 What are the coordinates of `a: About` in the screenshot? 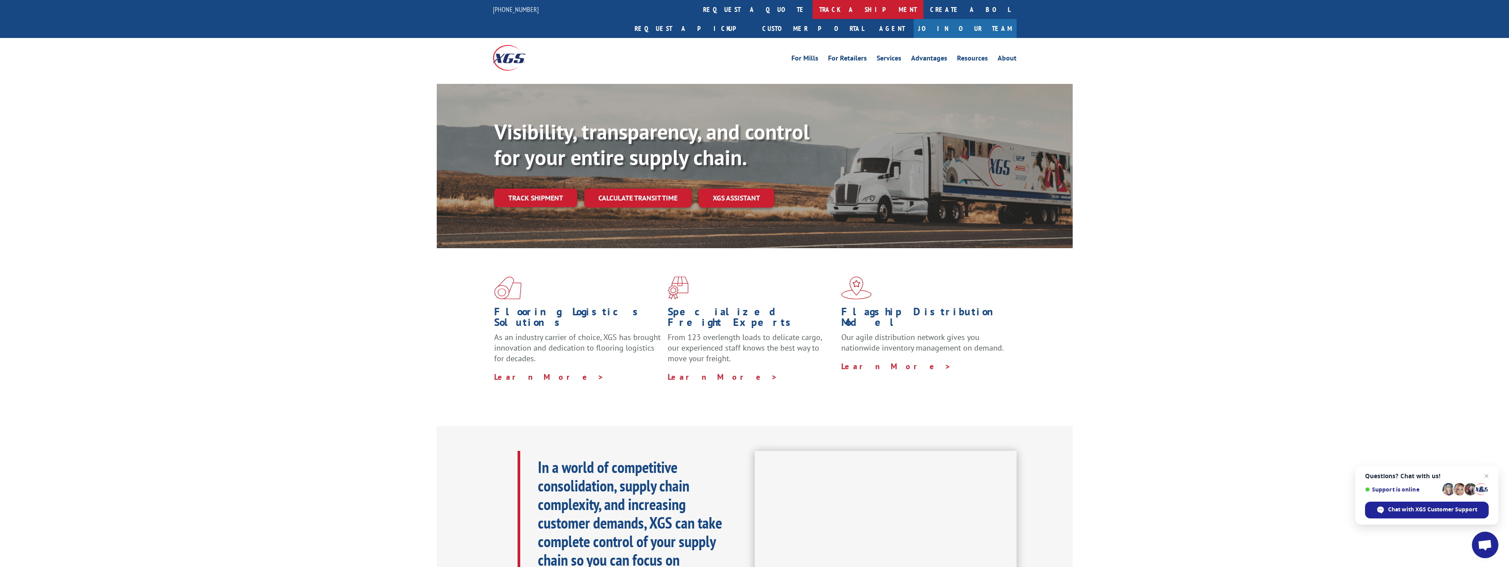 It's located at (1007, 60).